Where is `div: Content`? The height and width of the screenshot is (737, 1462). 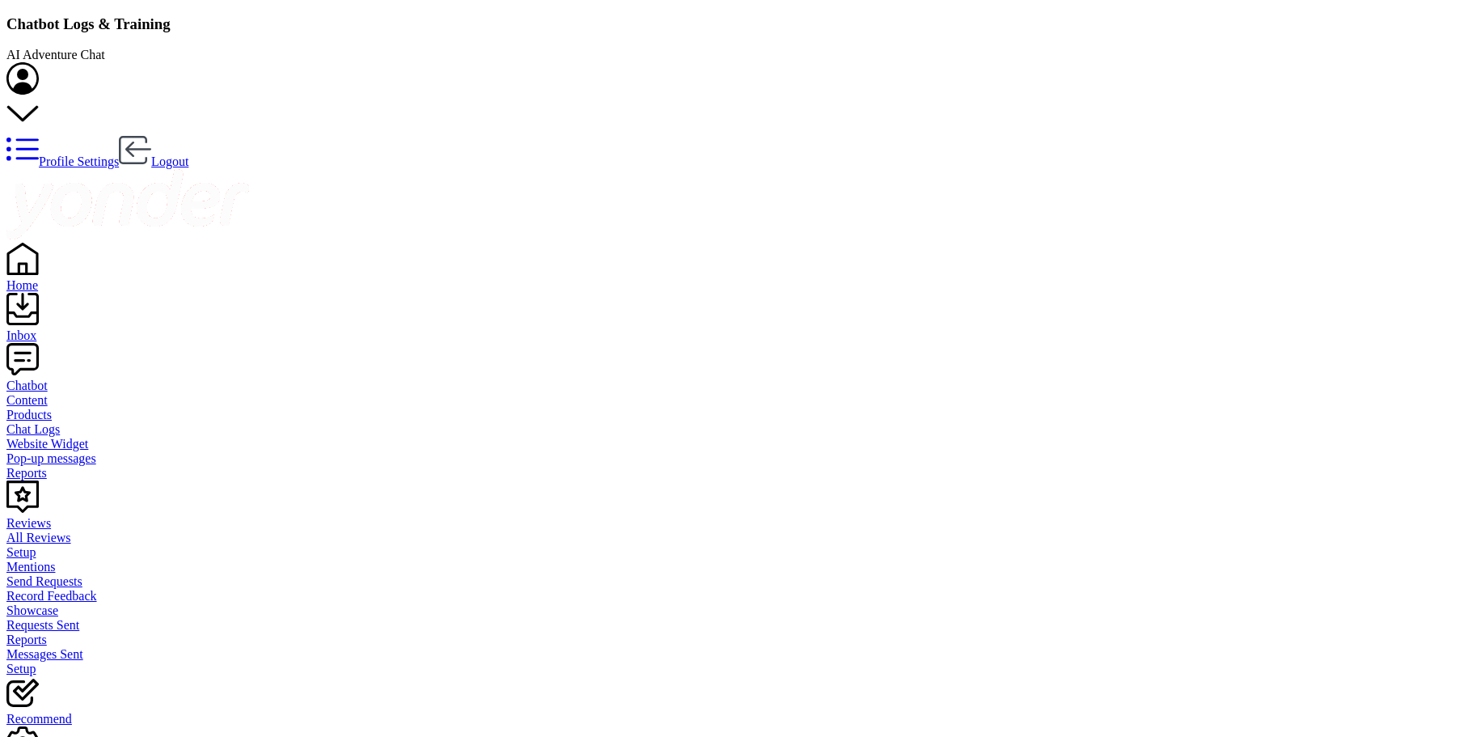 div: Content is located at coordinates (731, 400).